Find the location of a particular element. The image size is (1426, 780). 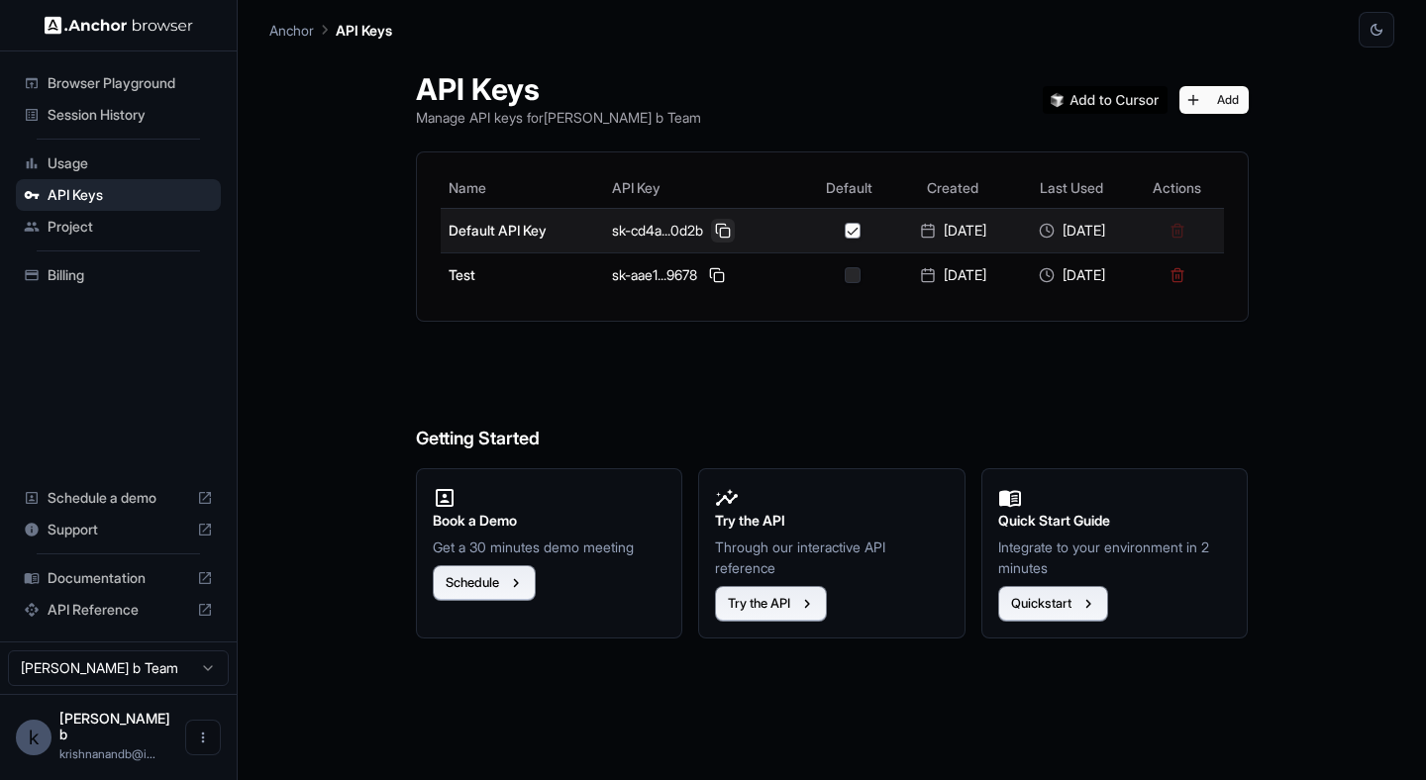

span: krishnanandb@imagineers.dev is located at coordinates (107, 754).